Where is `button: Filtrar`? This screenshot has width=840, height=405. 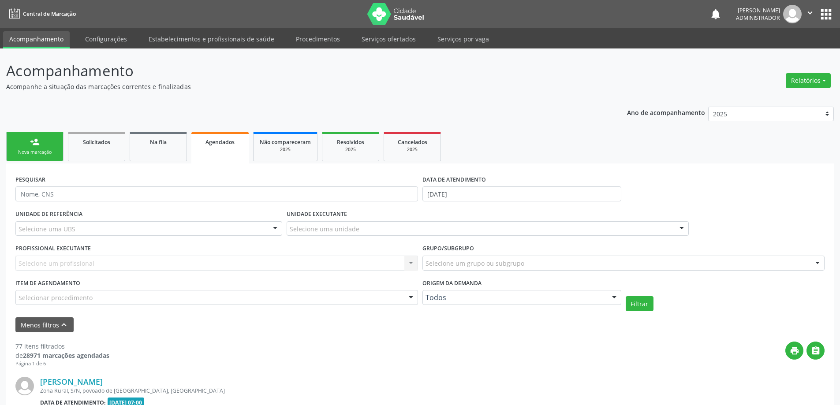
button: Filtrar is located at coordinates (639, 304).